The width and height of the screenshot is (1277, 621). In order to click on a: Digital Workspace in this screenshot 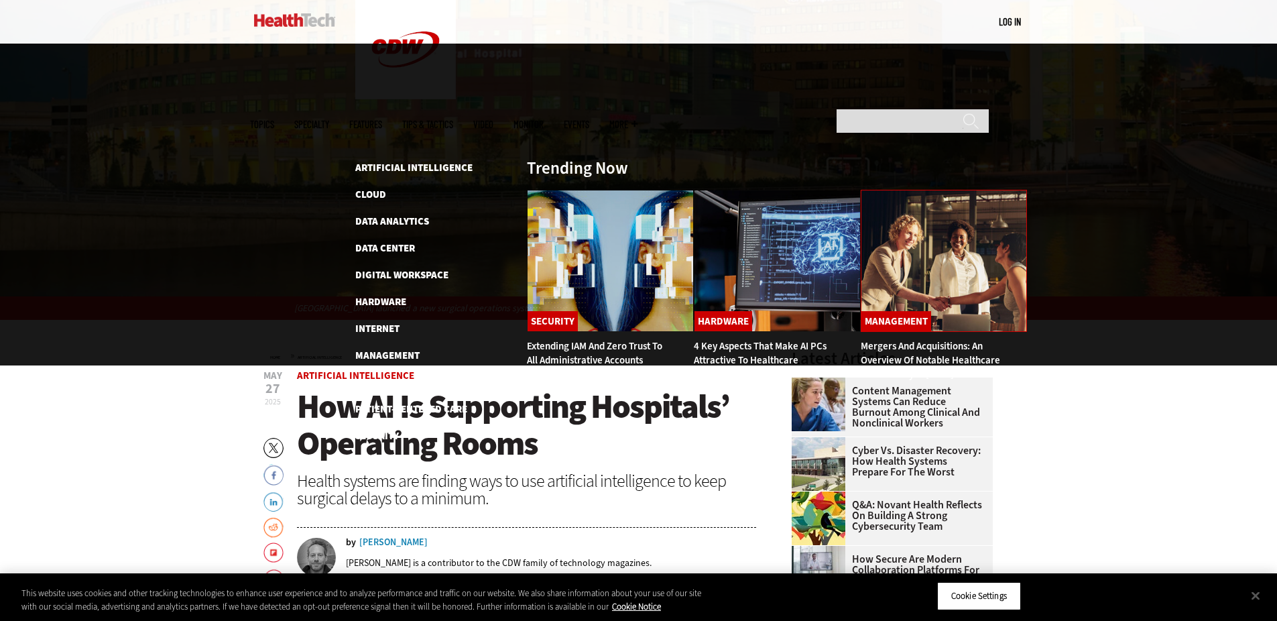, I will do `click(402, 275)`.